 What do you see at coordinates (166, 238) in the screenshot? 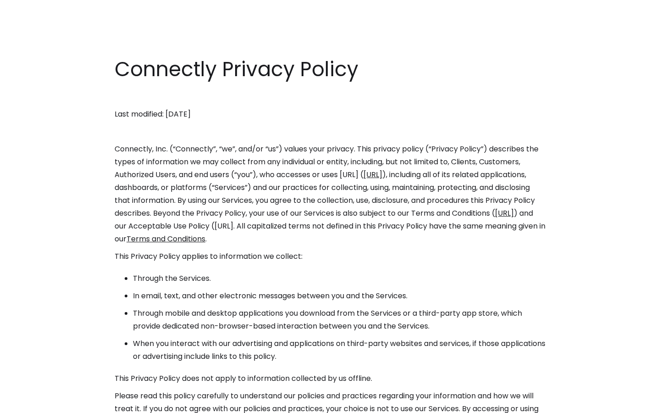
I see `a: Terms and Conditions` at bounding box center [166, 238].